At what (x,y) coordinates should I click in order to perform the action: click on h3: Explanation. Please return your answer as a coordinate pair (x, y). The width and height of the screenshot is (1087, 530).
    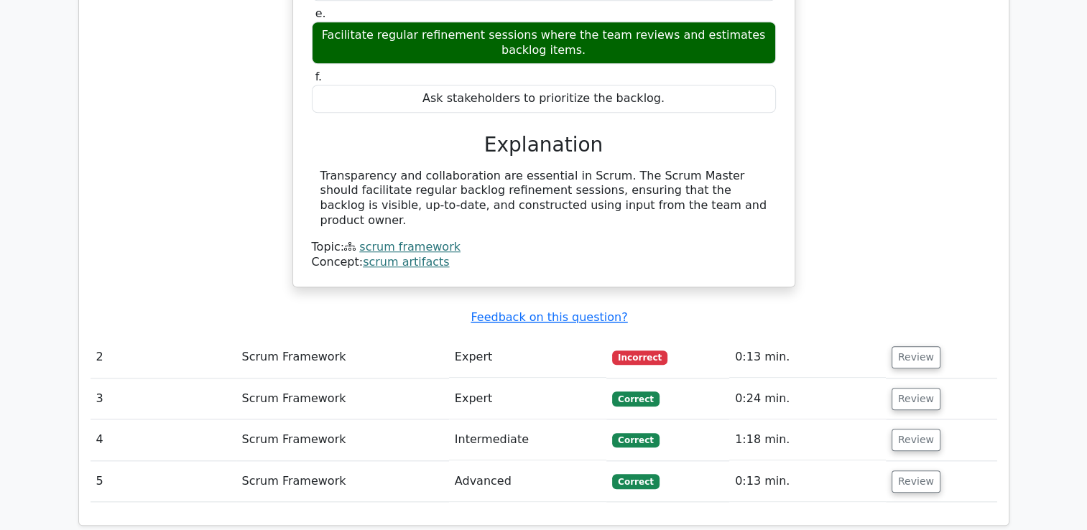
    Looking at the image, I should click on (544, 145).